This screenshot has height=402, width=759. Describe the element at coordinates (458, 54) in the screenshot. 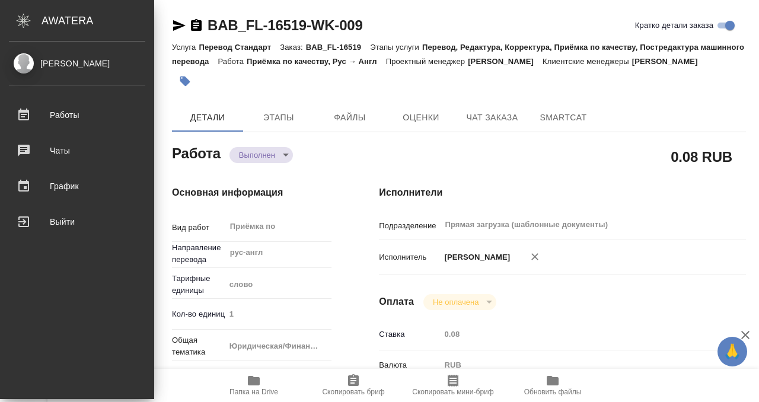

I see `p: Перевод, Редактура, Корректура, Приёмка по качеству, Постредактура машинного перевода` at that location.